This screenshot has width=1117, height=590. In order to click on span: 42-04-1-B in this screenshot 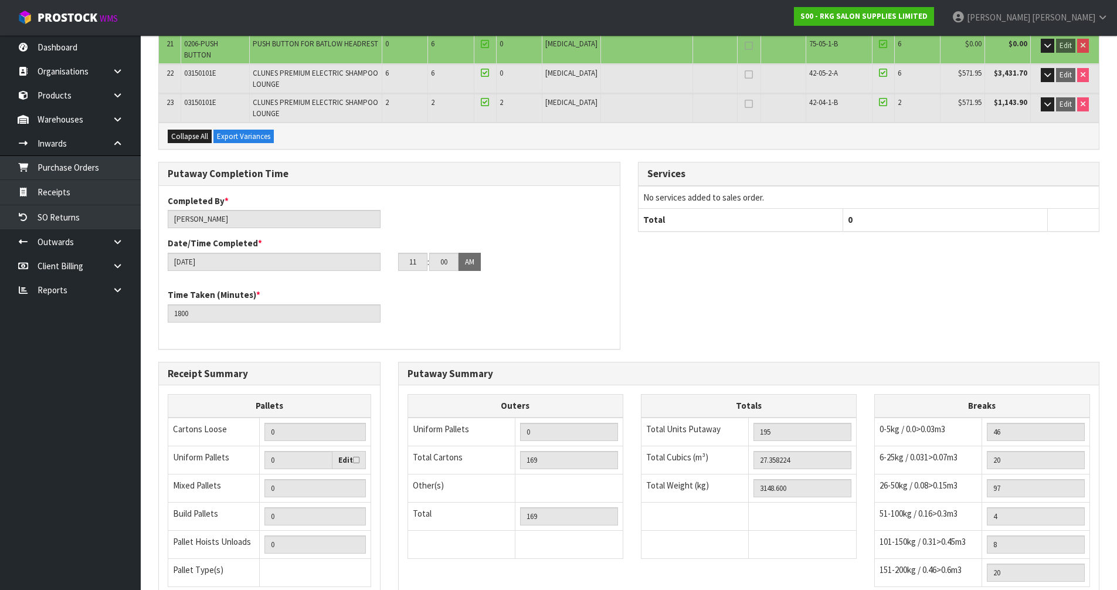, I will do `click(823, 102)`.